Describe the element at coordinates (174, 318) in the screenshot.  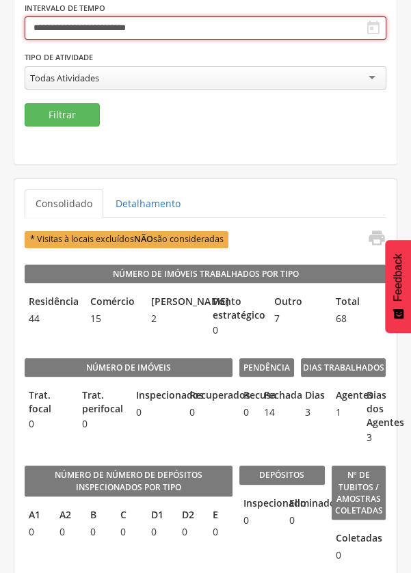
I see `span: 2` at that location.